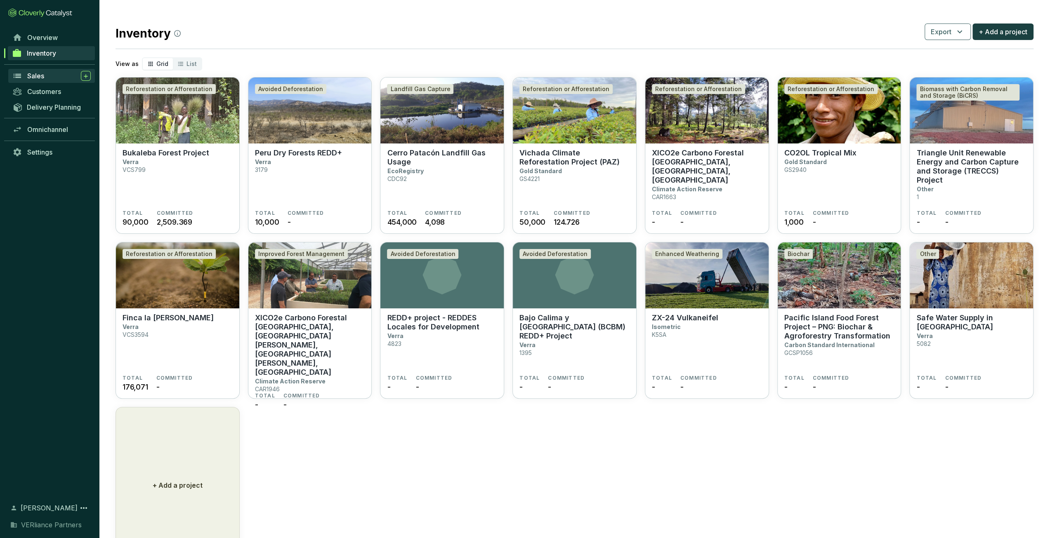  Describe the element at coordinates (1003, 32) in the screenshot. I see `span: + Add a project` at that location.